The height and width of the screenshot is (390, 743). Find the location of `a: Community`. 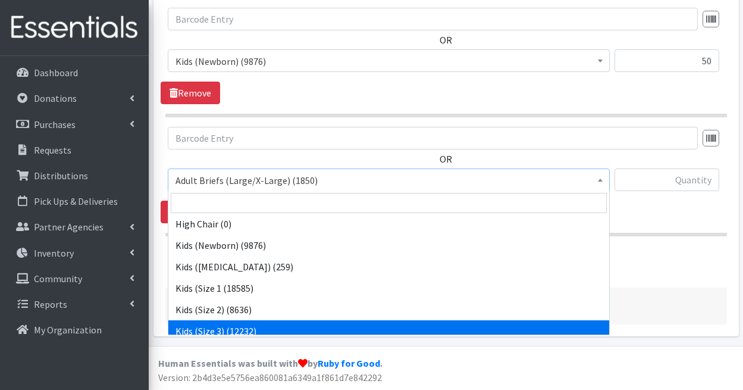

a: Community is located at coordinates (74, 278).